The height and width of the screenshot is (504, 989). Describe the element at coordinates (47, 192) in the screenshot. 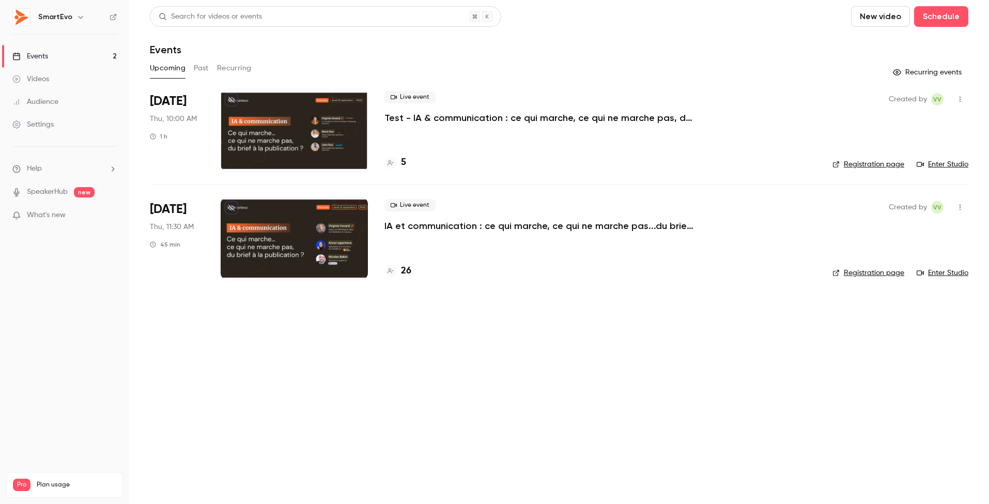

I see `a: SpeakerHub` at that location.